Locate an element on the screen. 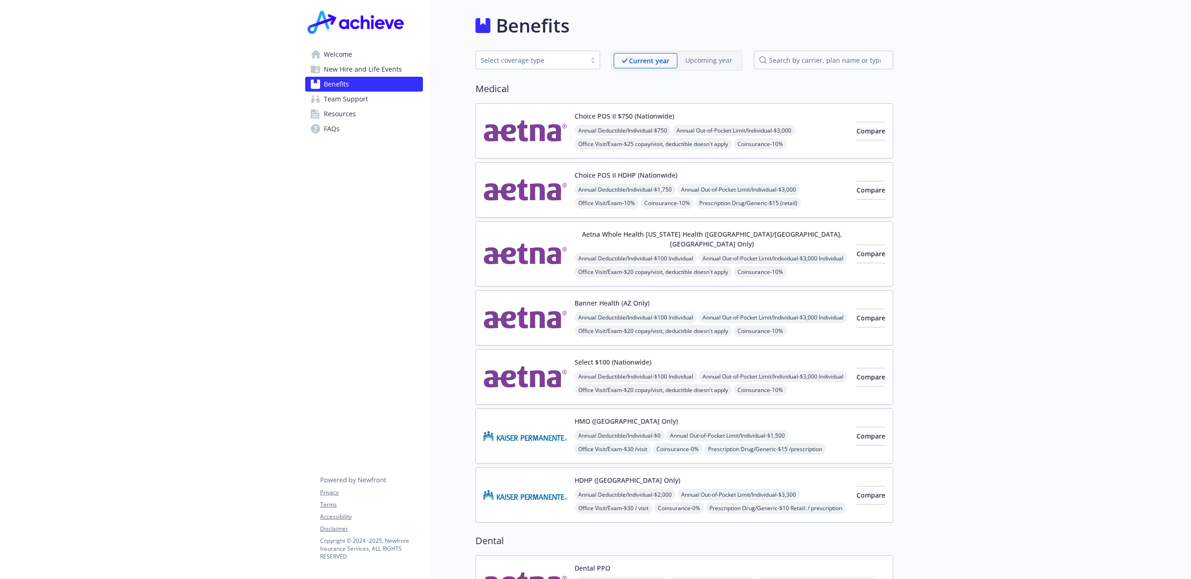 This screenshot has height=579, width=1191. button: Choice POS II $750 (Nationwide) is located at coordinates (625, 116).